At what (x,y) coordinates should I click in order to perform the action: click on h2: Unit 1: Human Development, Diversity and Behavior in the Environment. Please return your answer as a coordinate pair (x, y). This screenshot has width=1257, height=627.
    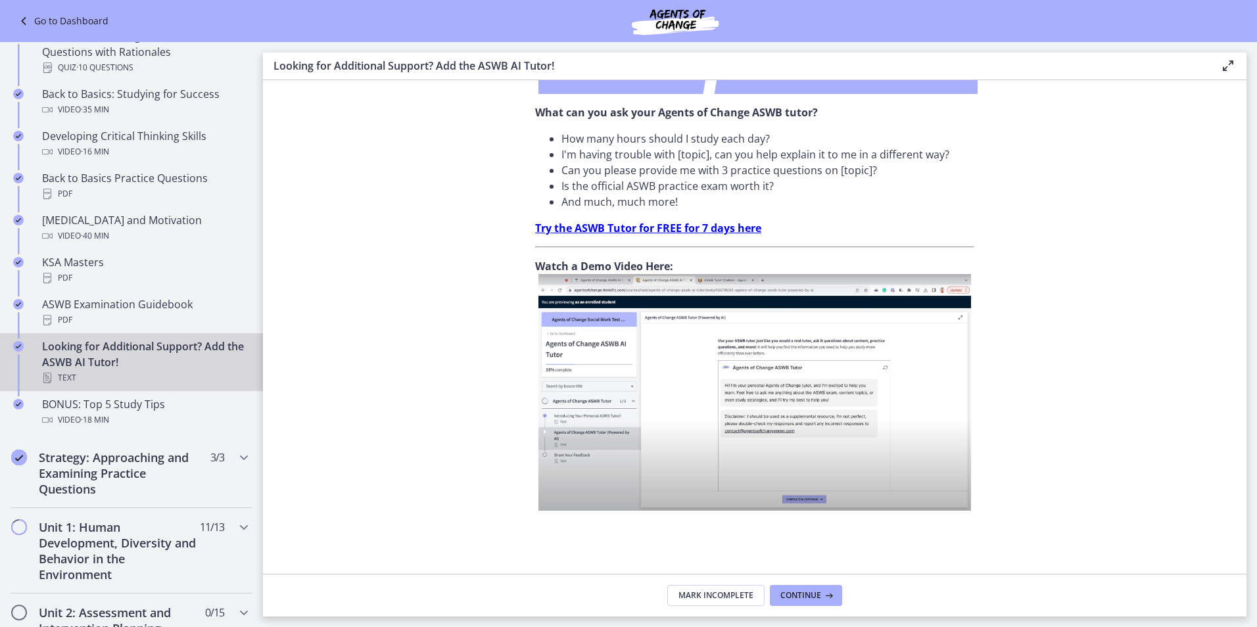
    Looking at the image, I should click on (119, 551).